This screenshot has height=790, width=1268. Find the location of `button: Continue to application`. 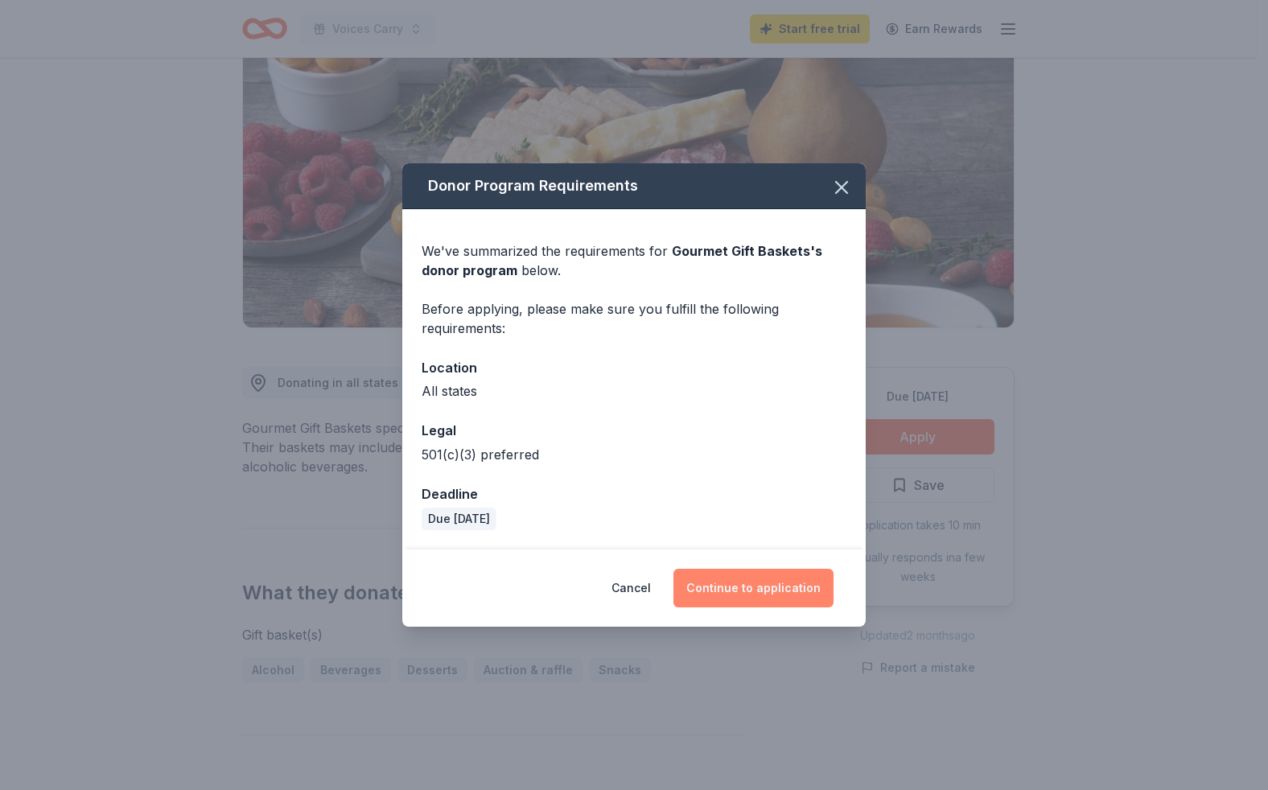

button: Continue to application is located at coordinates (753, 588).